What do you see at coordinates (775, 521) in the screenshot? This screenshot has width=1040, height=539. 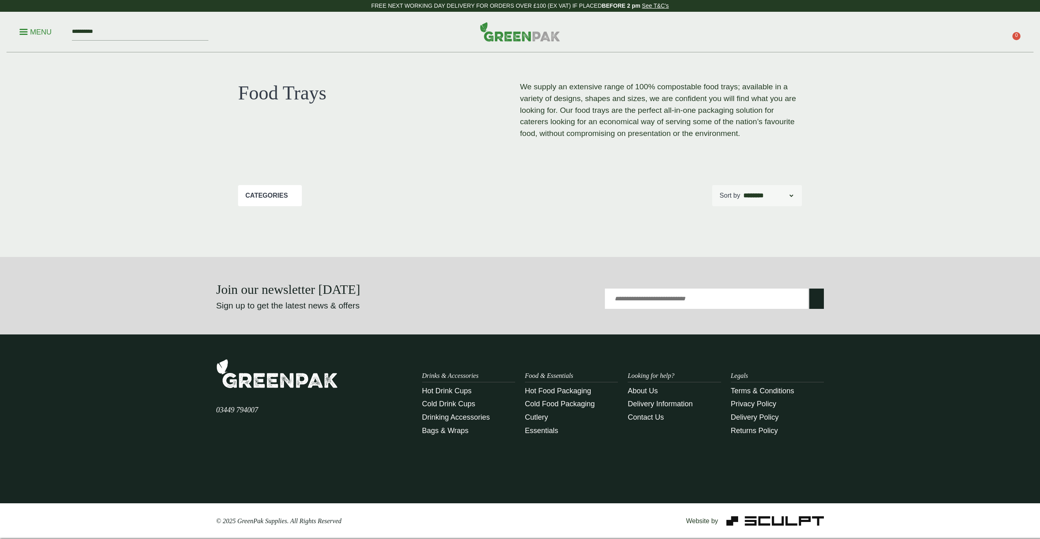 I see `img: Sculpt` at bounding box center [775, 521].